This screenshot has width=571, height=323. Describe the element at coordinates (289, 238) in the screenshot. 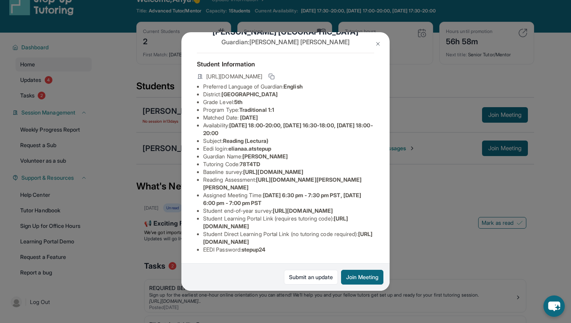

I see `li: Student Direct Learning Portal Link (no tutoring code required) :` at that location.